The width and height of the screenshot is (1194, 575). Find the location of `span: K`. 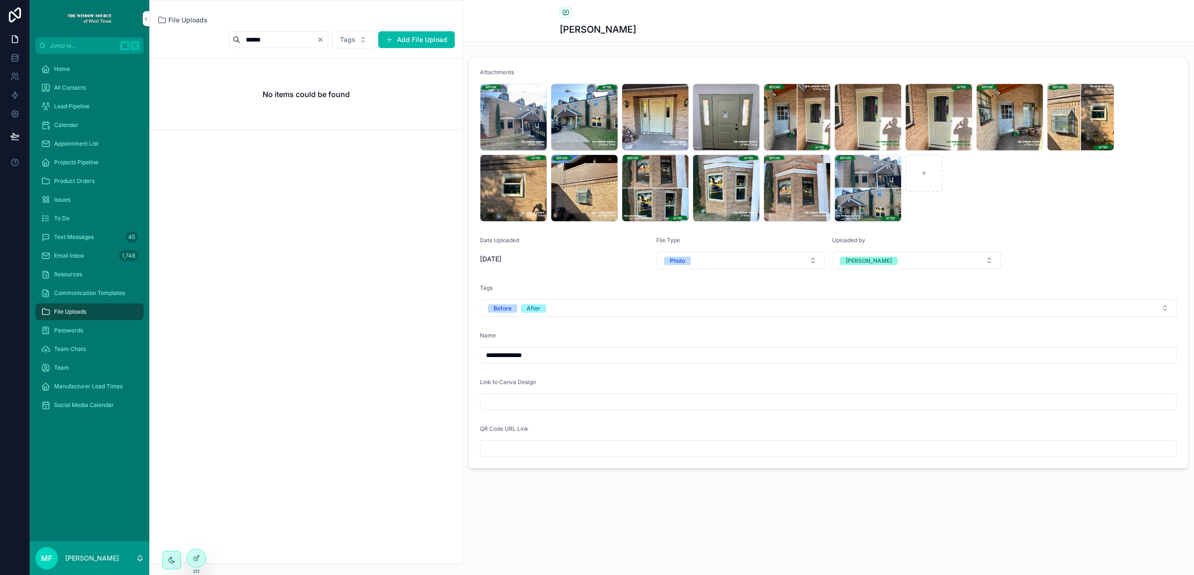

span: K is located at coordinates (135, 46).